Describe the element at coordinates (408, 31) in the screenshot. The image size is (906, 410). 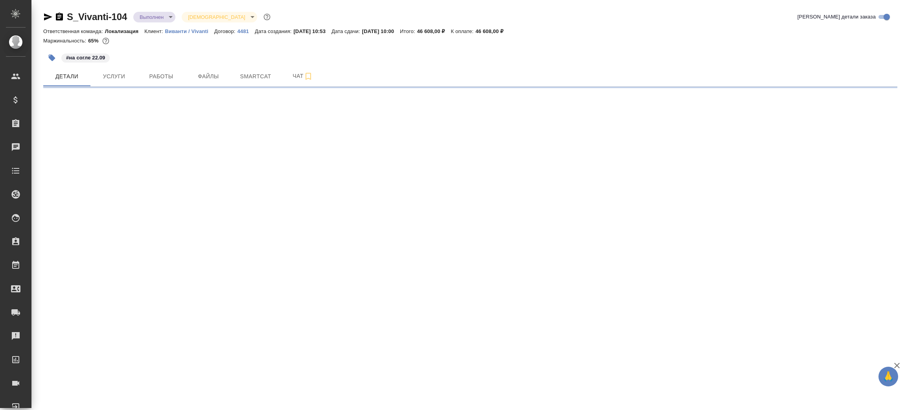
I see `p: Итого:` at that location.